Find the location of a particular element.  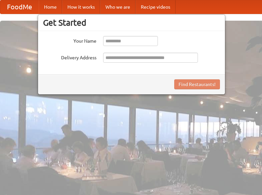

h3: Get Started is located at coordinates (131, 23).